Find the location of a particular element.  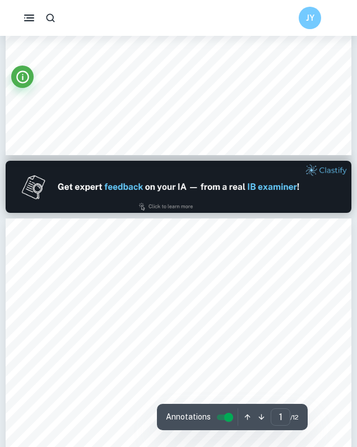

span: Annotations is located at coordinates (188, 417).